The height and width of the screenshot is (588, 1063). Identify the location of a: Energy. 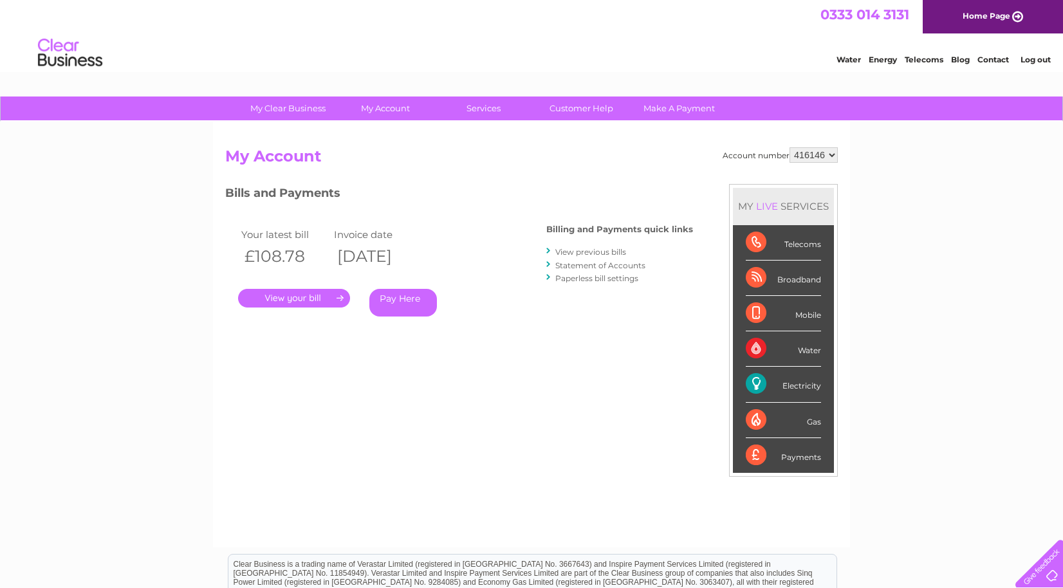
(883, 59).